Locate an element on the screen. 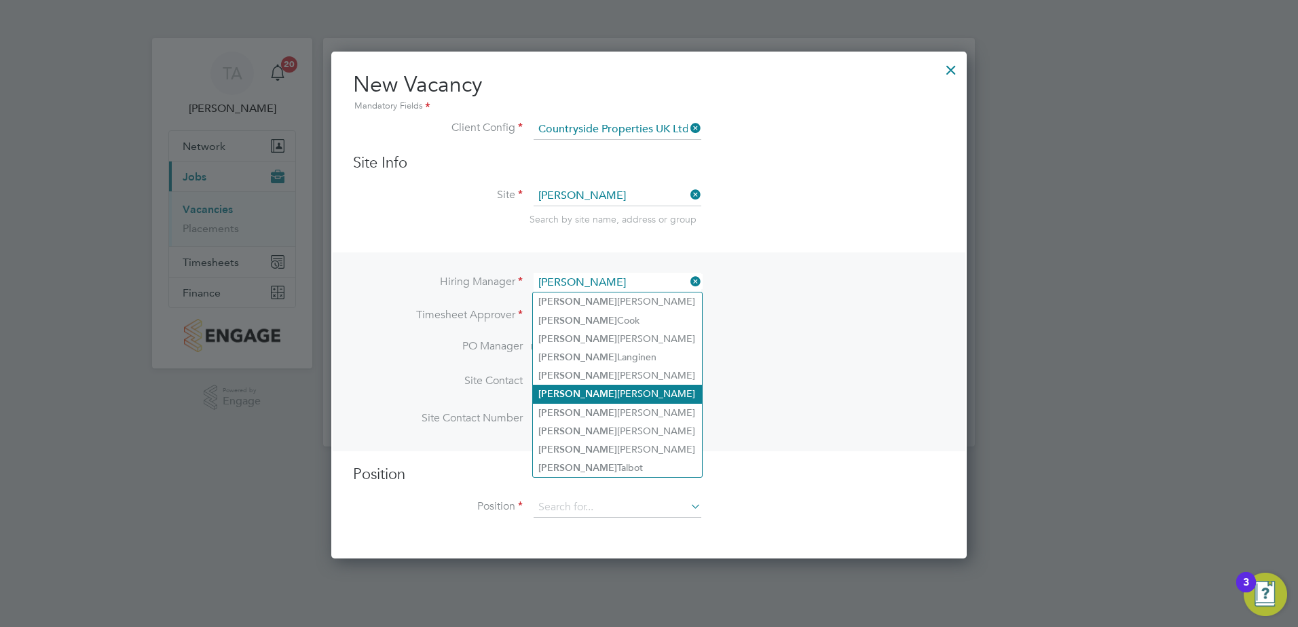 Image resolution: width=1298 pixels, height=627 pixels. div: 3 is located at coordinates (1246, 591).